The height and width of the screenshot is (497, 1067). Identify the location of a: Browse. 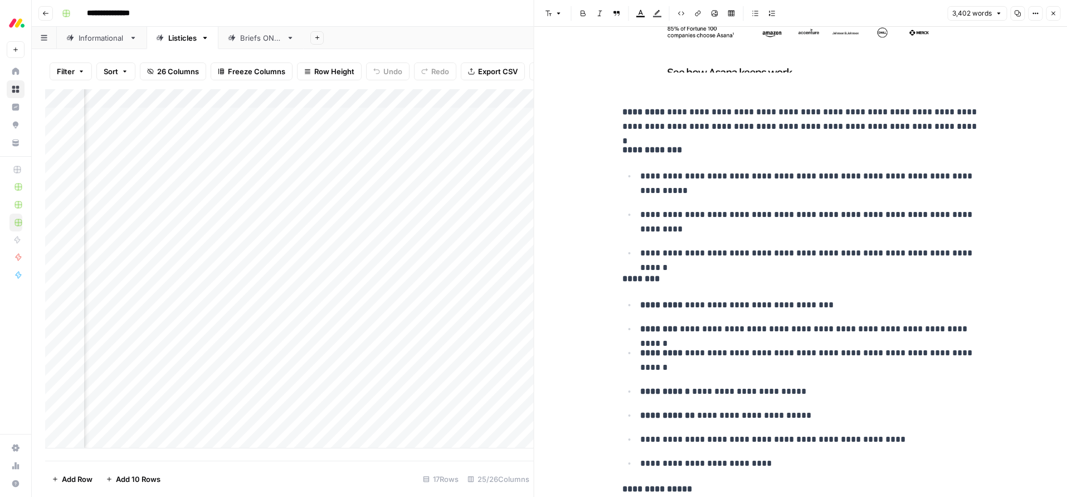
(16, 89).